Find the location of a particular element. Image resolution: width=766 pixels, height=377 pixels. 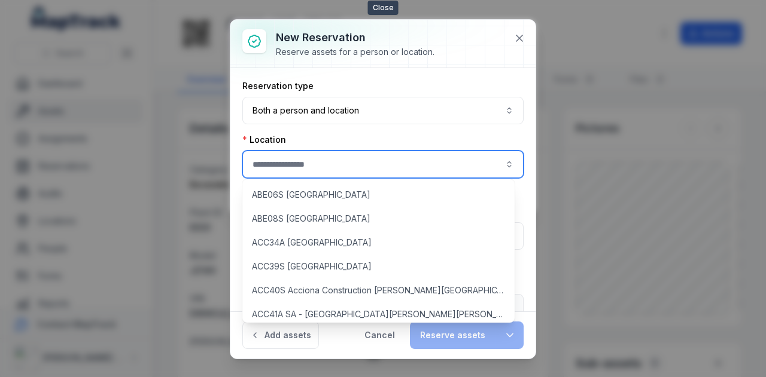

button: Add assets is located at coordinates (281, 336).